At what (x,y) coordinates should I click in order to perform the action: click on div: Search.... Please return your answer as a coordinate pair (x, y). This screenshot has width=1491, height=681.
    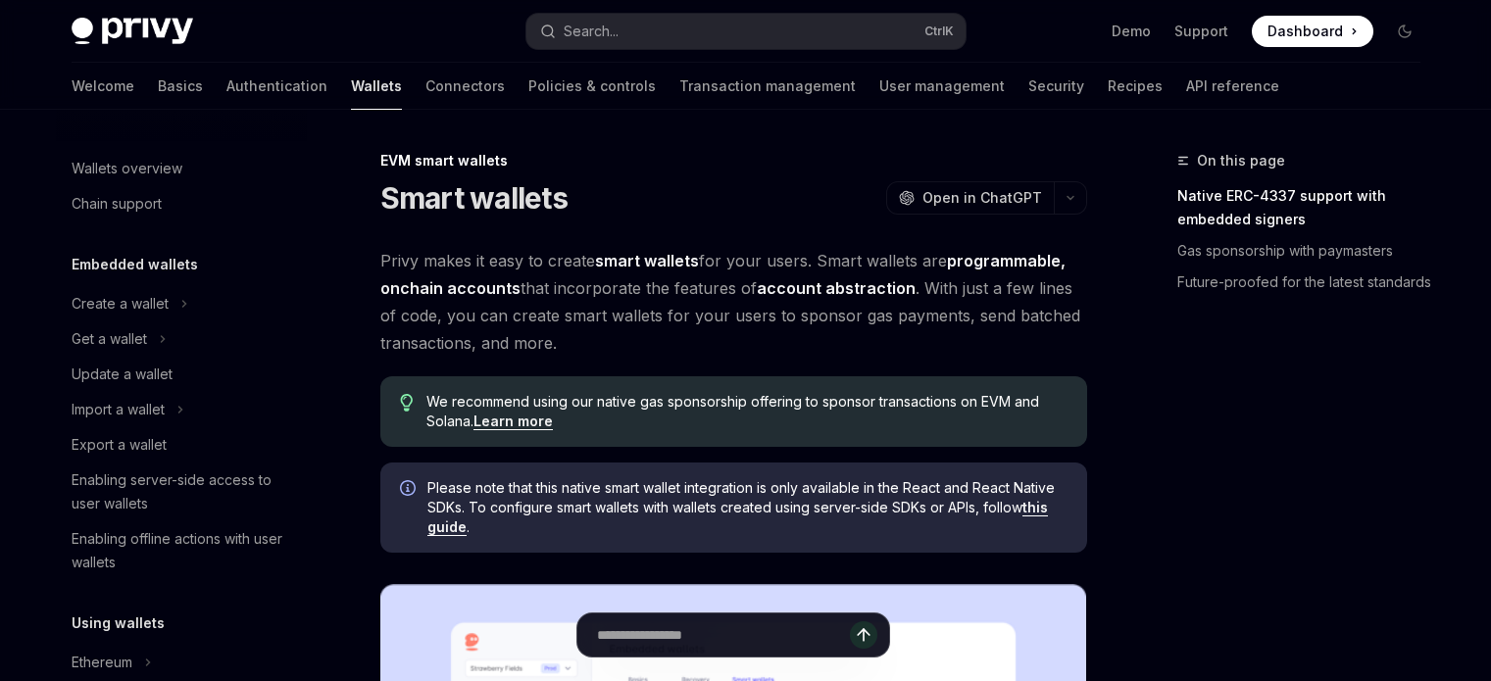
    Looking at the image, I should click on (591, 31).